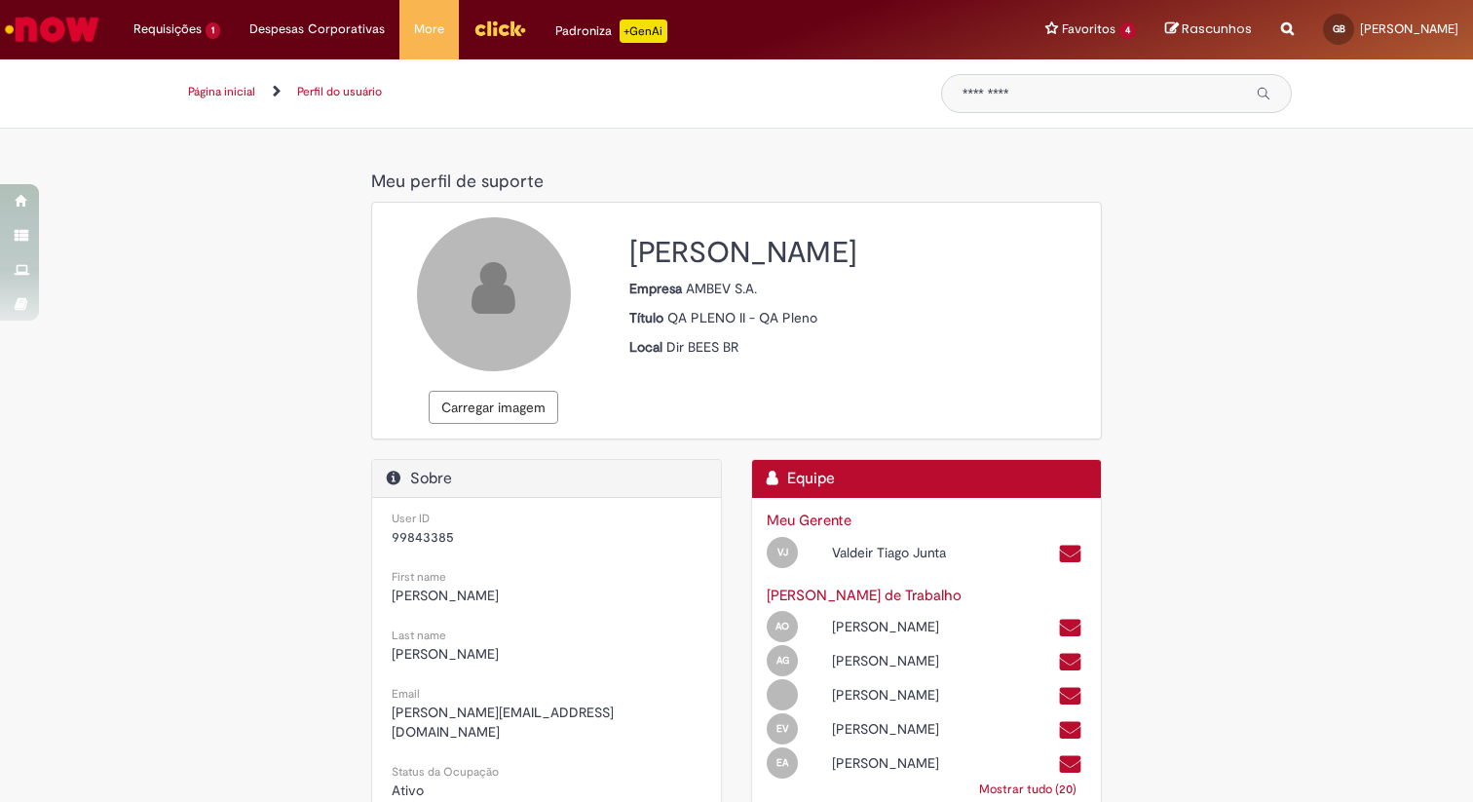 The height and width of the screenshot is (802, 1473). What do you see at coordinates (405, 694) in the screenshot?
I see `small: Email` at bounding box center [405, 694].